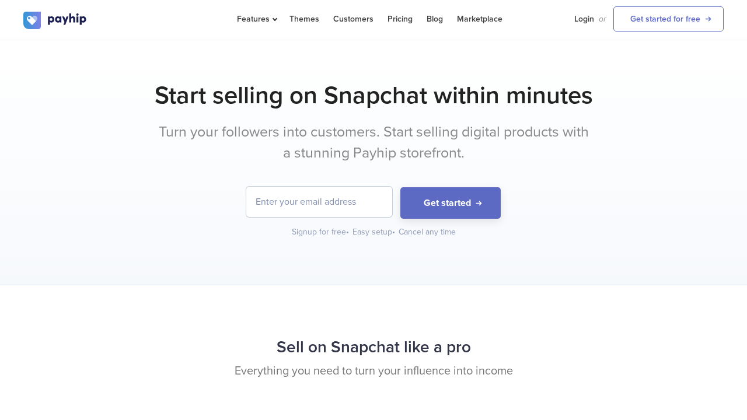 The height and width of the screenshot is (420, 747). Describe the element at coordinates (374, 232) in the screenshot. I see `div: Easy setup` at that location.